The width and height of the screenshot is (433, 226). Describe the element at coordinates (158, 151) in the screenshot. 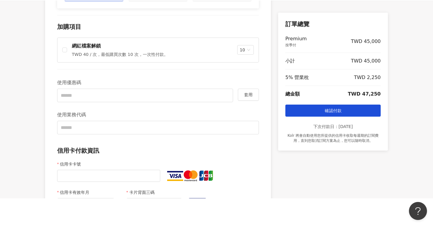

I see `span: 信用卡付款資訊` at that location.